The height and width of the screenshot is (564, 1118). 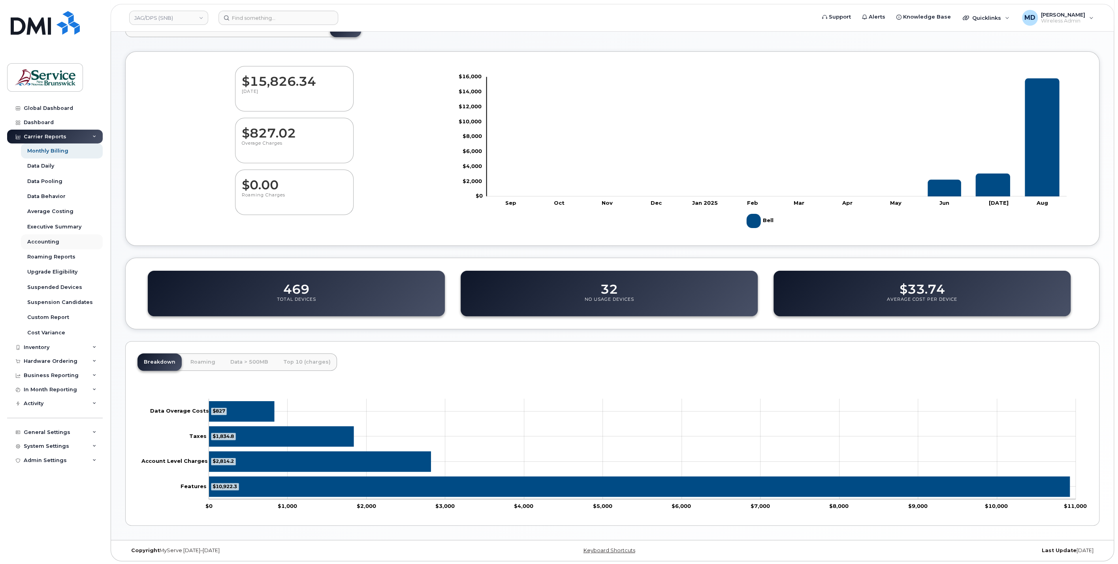 What do you see at coordinates (511, 203) in the screenshot?
I see `tspan: Sep` at bounding box center [511, 203].